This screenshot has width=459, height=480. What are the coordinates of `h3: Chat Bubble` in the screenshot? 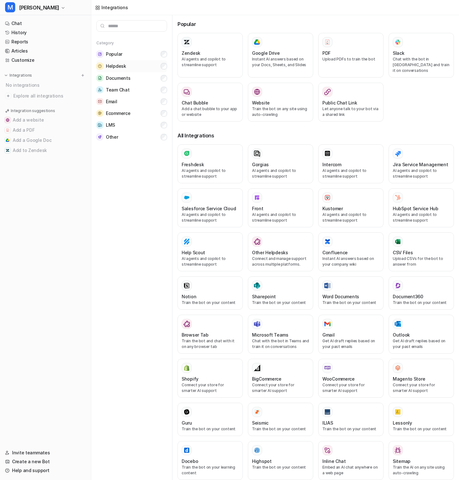 It's located at (195, 103).